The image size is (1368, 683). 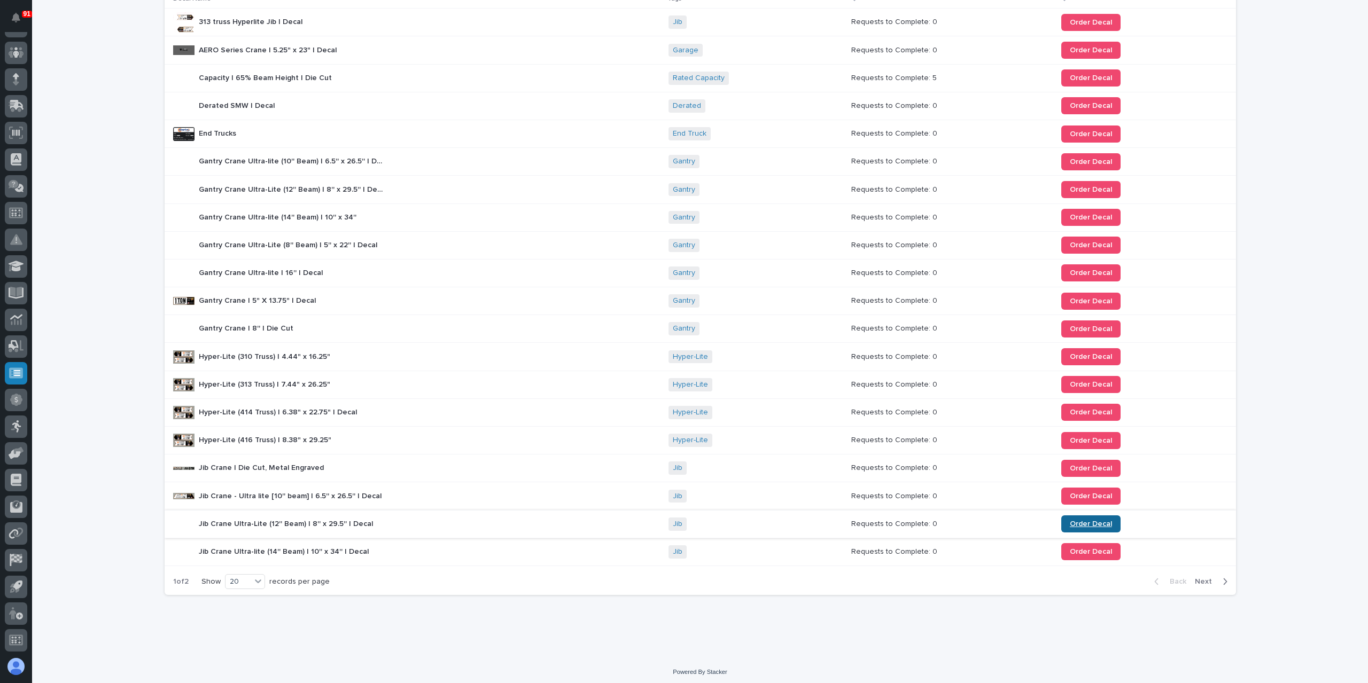 I want to click on tr: Jib Crane | Die Cut, Metal EngravedJib Crane | Die Cut, Metal Engraved Jib Requests to Complete: ..., so click(x=700, y=469).